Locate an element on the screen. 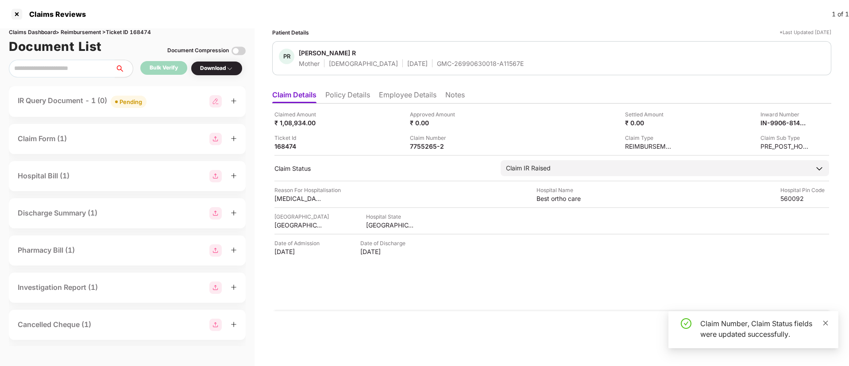 This screenshot has width=849, height=366. div: Claim Number, Claim Status fields were updated successfully. is located at coordinates (764, 329).